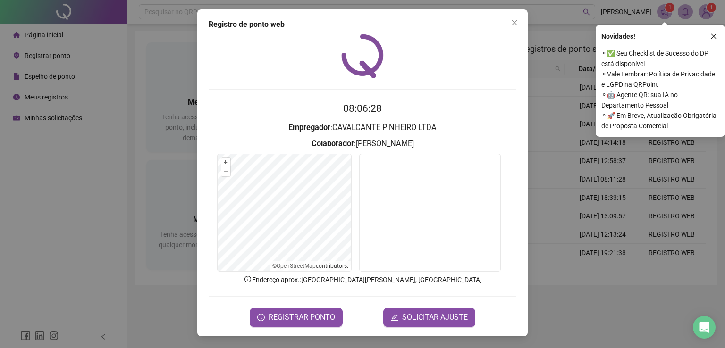 The image size is (725, 348). I want to click on span: ⚬ ✅ Seu Checklist de Sucesso do DP está disponível, so click(660, 59).